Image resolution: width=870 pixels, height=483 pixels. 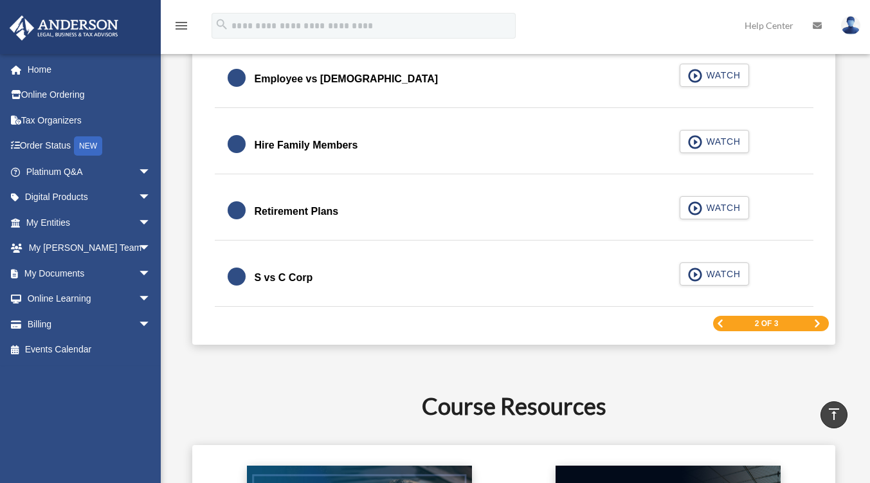 I want to click on a: Digital Productsarrow_drop_down, so click(x=89, y=197).